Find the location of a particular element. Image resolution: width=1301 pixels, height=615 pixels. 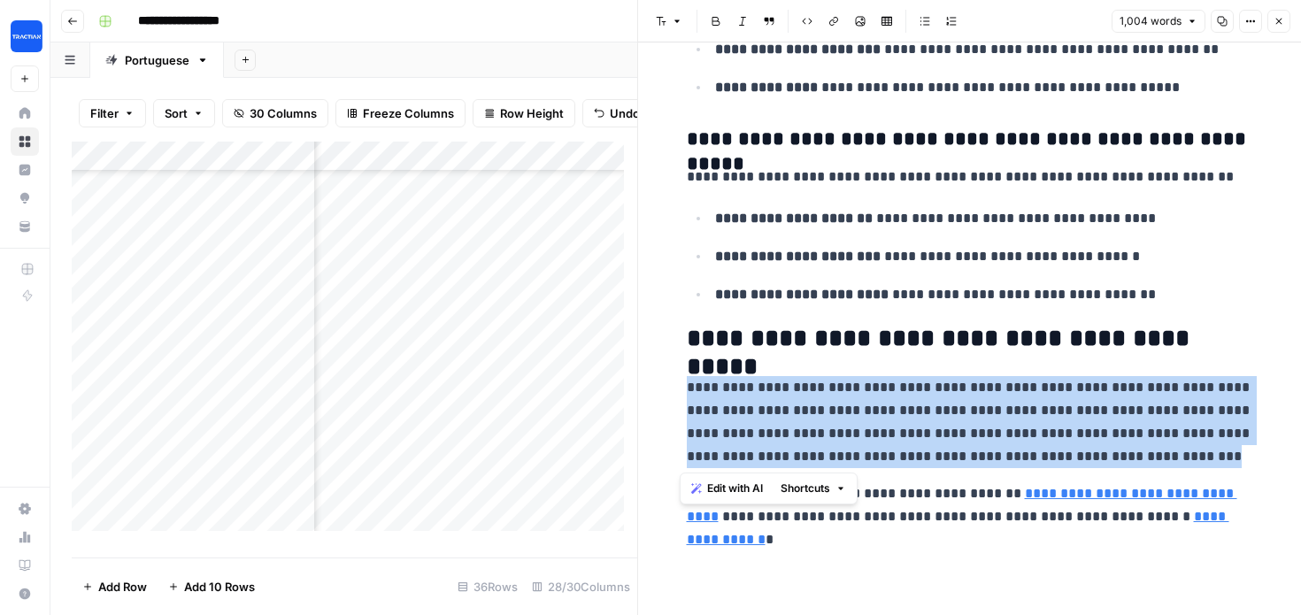

span: Add 10 Rows is located at coordinates (219, 587).